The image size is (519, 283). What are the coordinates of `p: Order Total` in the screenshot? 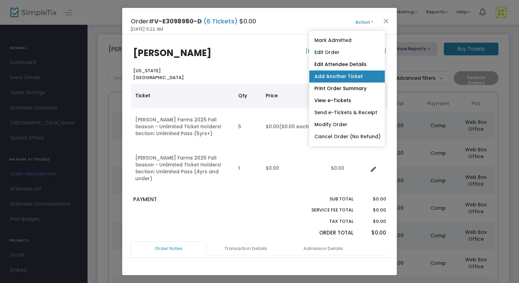 It's located at (324, 232).